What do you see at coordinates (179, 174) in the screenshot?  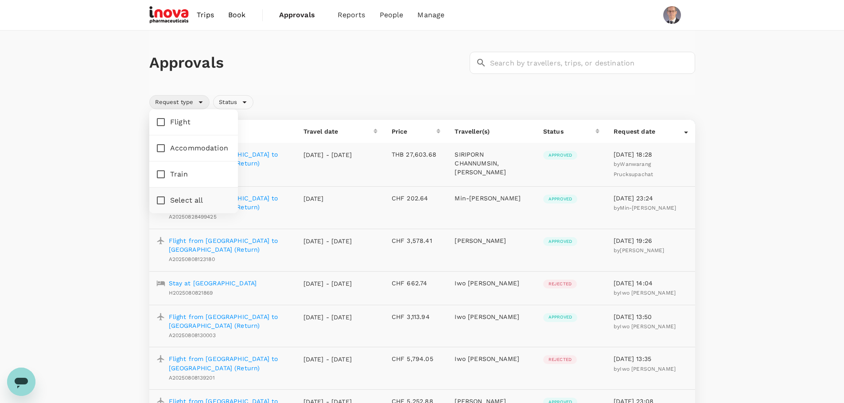 I see `span: Train` at bounding box center [179, 174].